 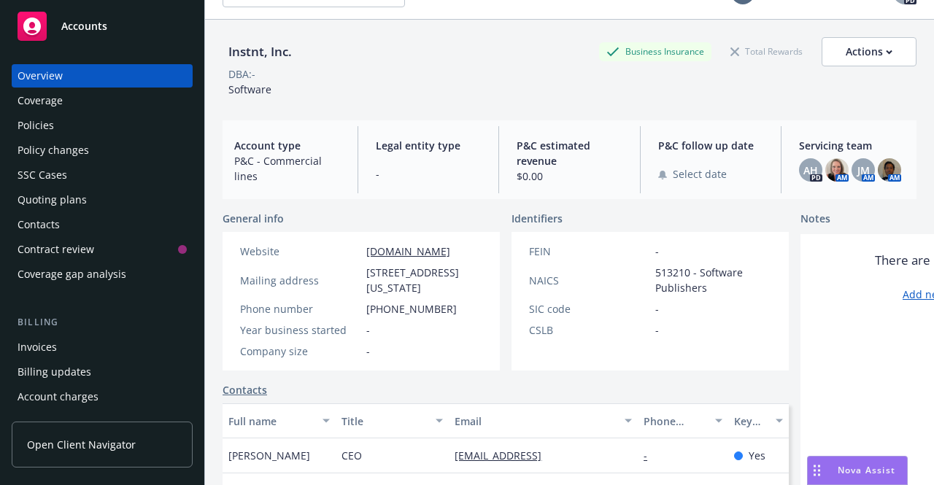 I want to click on a: Accounts, so click(x=102, y=26).